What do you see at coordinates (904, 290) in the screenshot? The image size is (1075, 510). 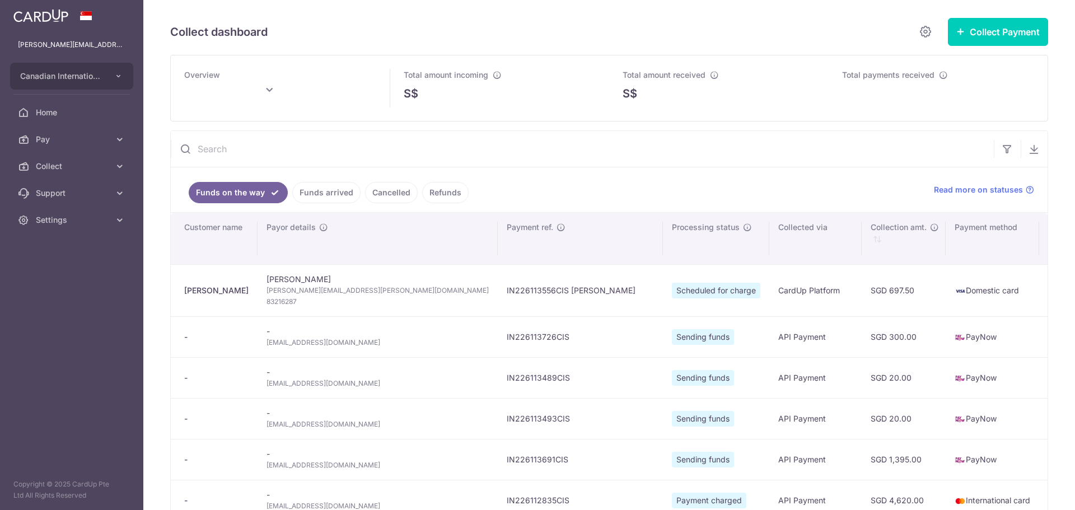 I see `td: SGD 697.50` at bounding box center [904, 290].